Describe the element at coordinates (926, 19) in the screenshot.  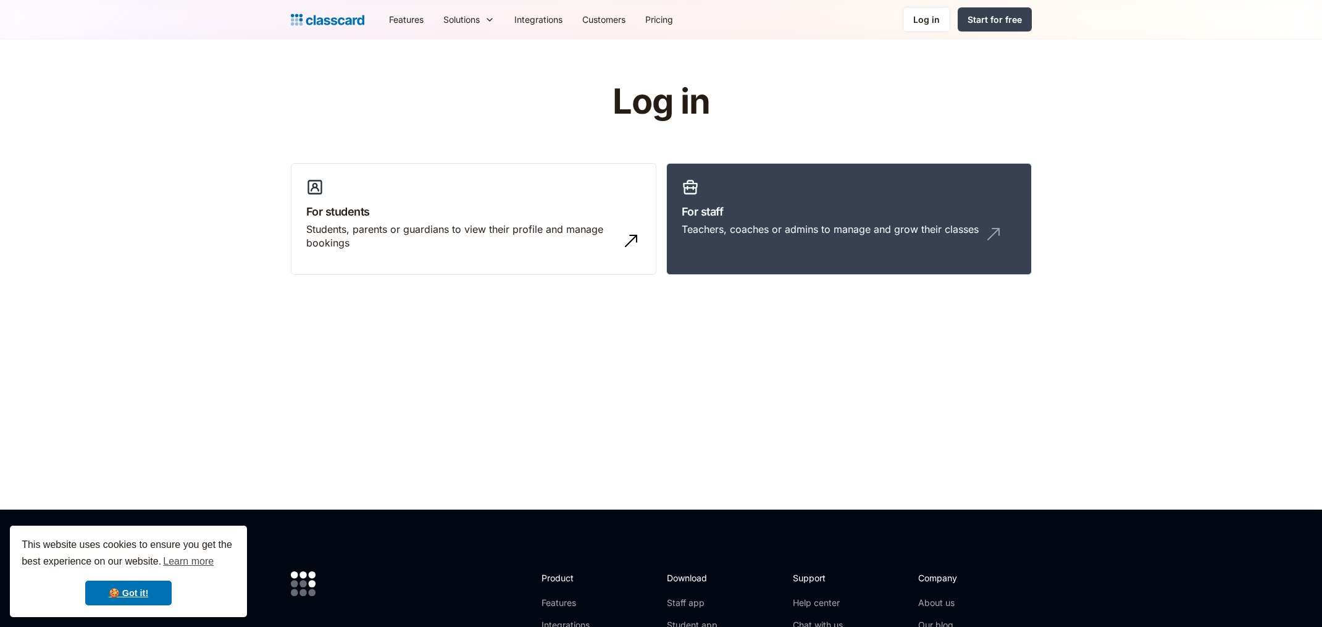
I see `div: Log in` at that location.